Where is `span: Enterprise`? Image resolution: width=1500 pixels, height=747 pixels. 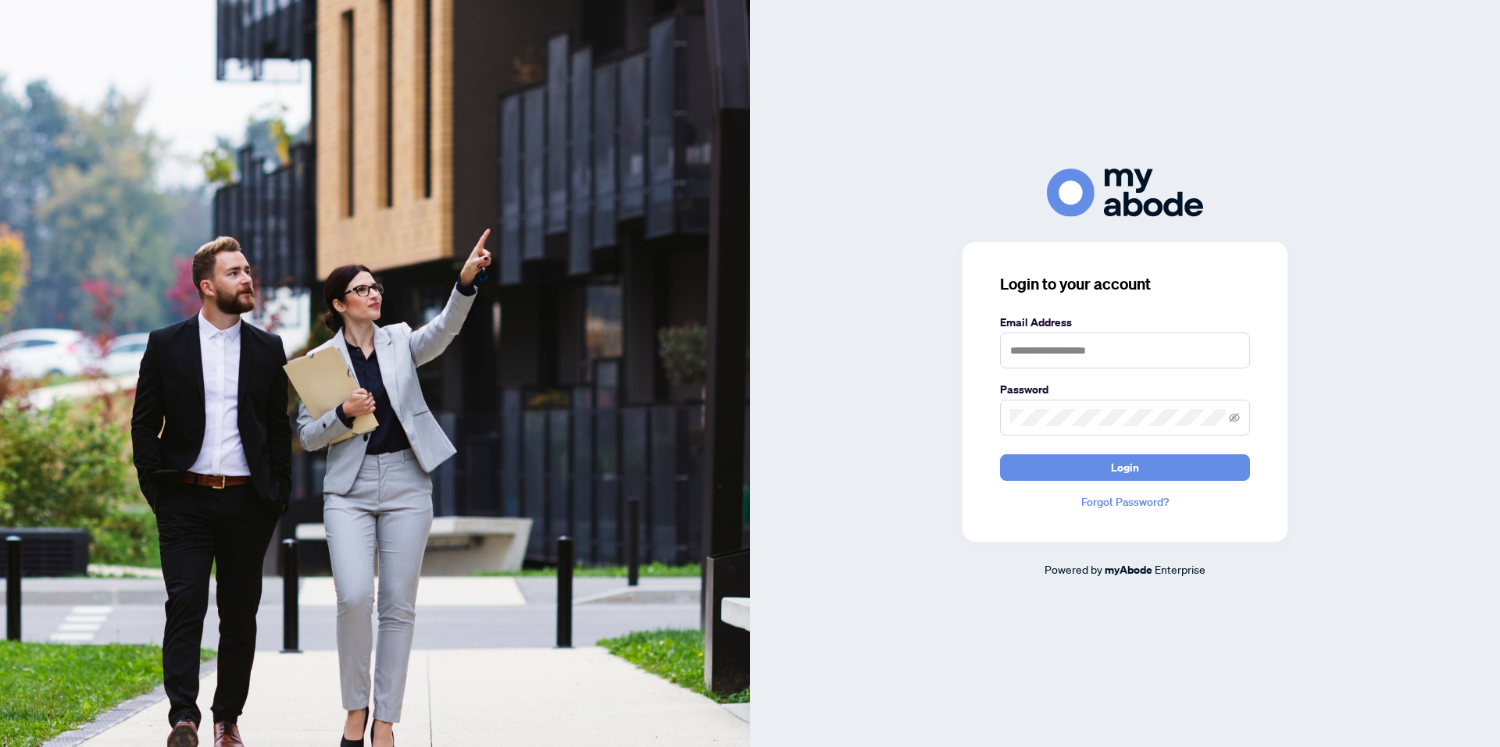 span: Enterprise is located at coordinates (1179, 569).